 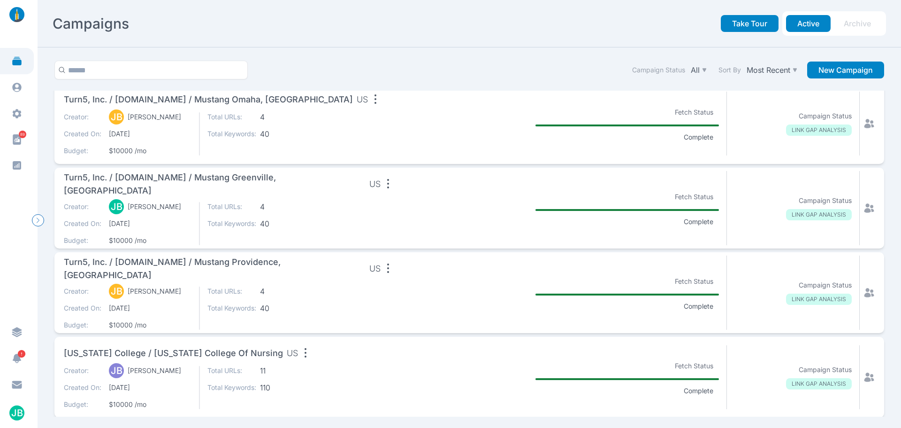 I want to click on label: Sort By, so click(x=730, y=70).